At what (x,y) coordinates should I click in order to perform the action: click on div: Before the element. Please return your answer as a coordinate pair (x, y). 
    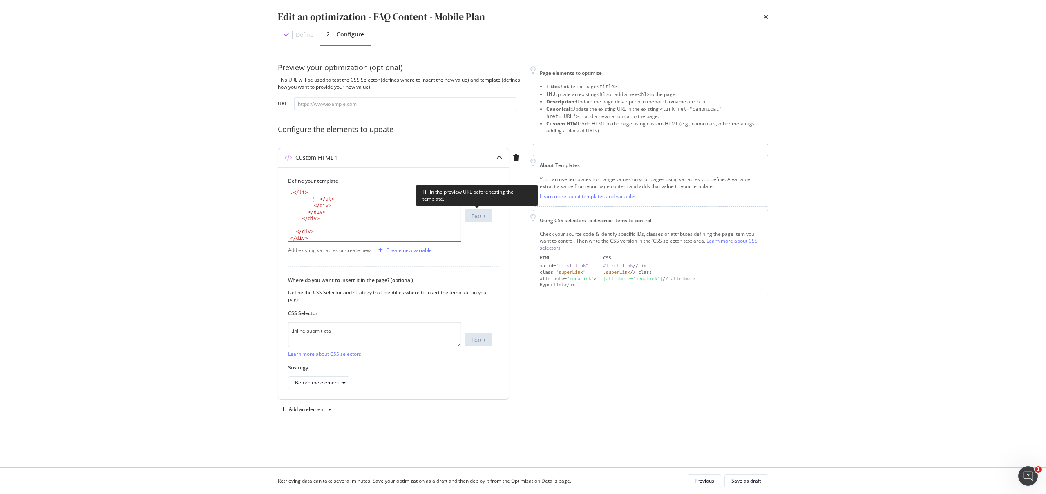
    Looking at the image, I should click on (317, 383).